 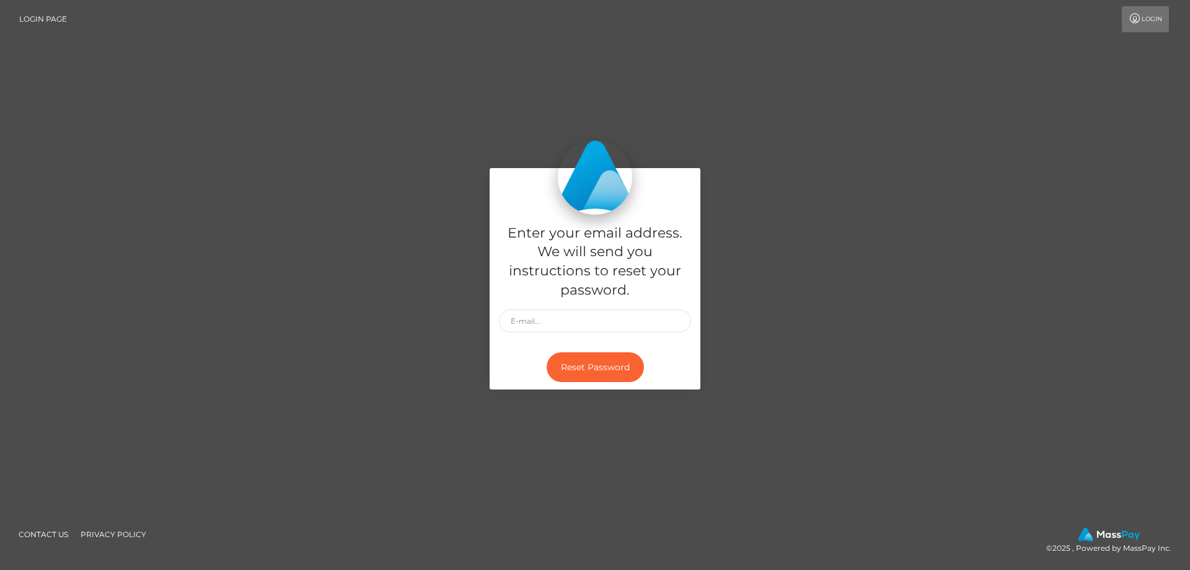 What do you see at coordinates (113, 534) in the screenshot?
I see `a: Privacy Policy` at bounding box center [113, 534].